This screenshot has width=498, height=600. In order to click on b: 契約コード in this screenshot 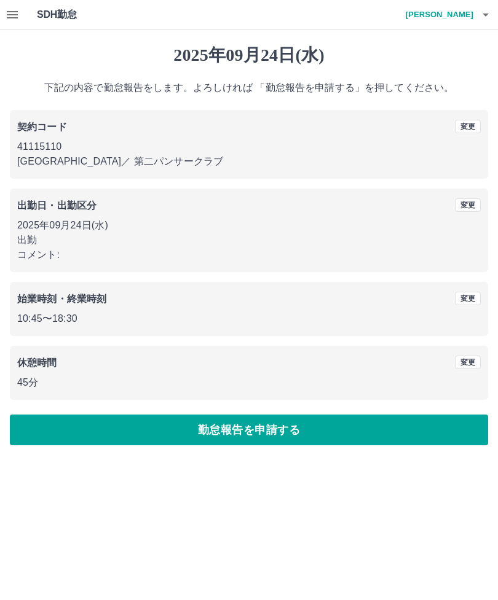, I will do `click(42, 127)`.